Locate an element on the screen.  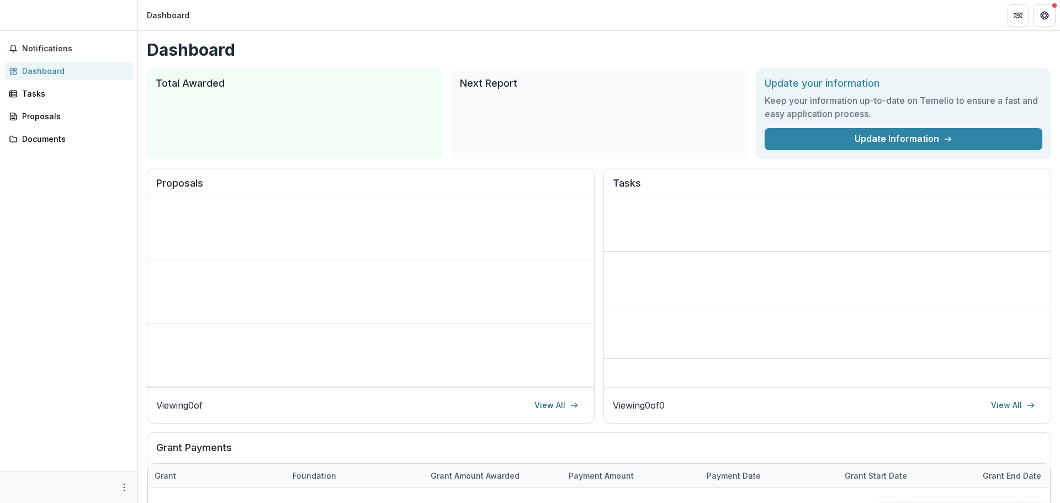
span: Notifications is located at coordinates (75, 49).